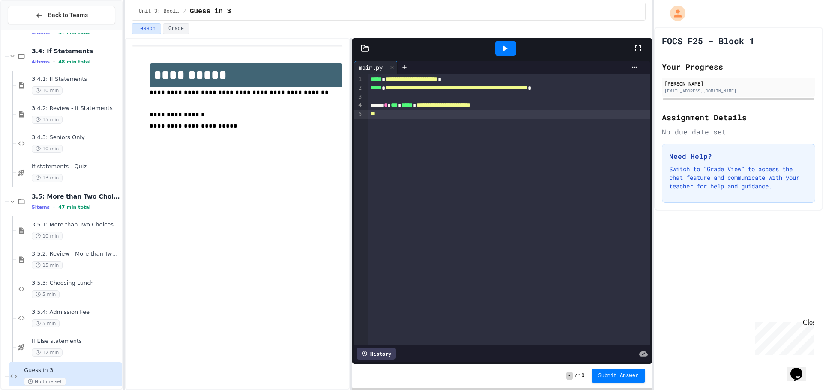  I want to click on span: Submit Answer, so click(618, 376).